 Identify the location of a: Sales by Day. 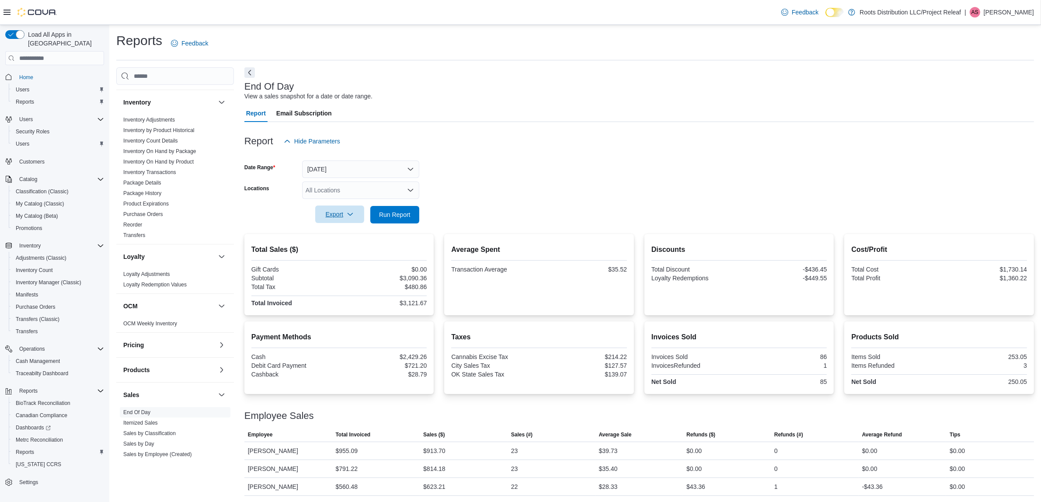
(139, 444).